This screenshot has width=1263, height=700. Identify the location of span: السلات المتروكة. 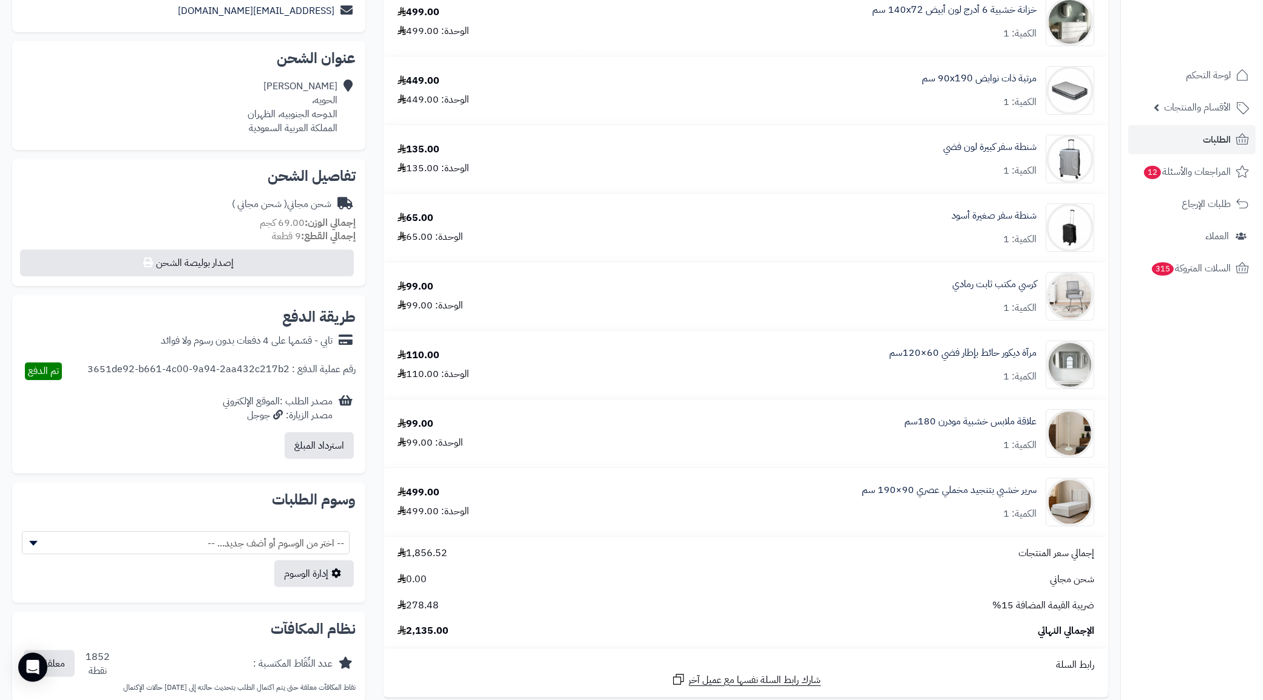
(1191, 268).